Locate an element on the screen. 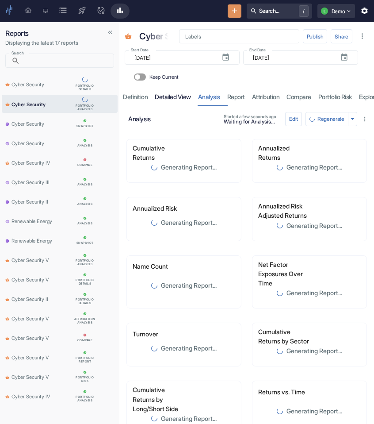 This screenshot has height=424, width=374. p: Returns vs. Time is located at coordinates (288, 391).